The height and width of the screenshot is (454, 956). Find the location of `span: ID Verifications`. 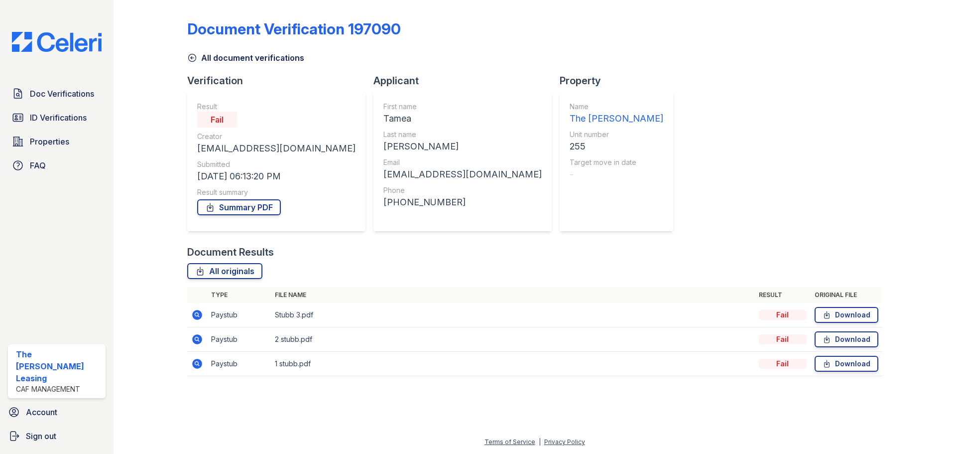

span: ID Verifications is located at coordinates (58, 118).